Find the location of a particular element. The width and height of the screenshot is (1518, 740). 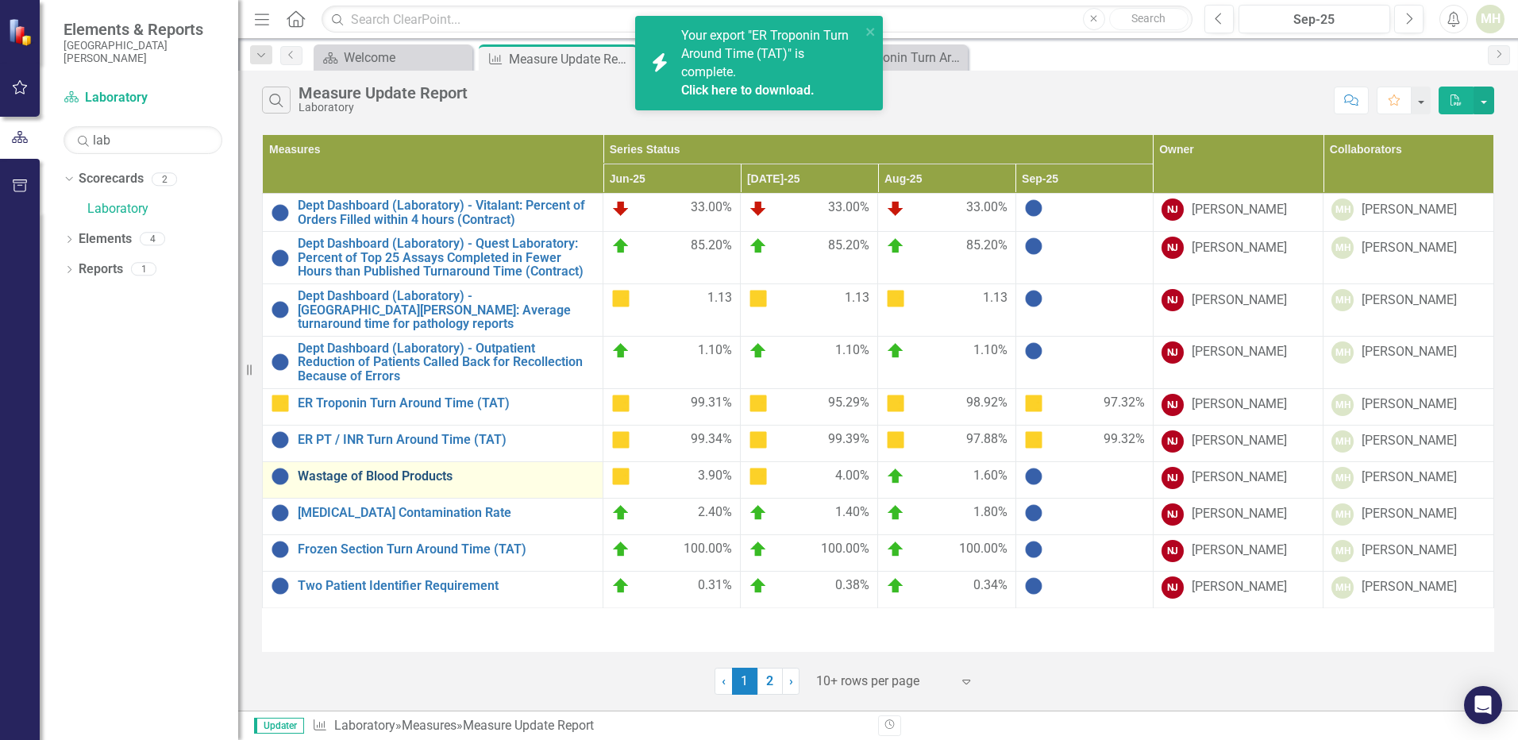

a: ER PT / INR Turn Around Time (TAT) is located at coordinates (446, 440).